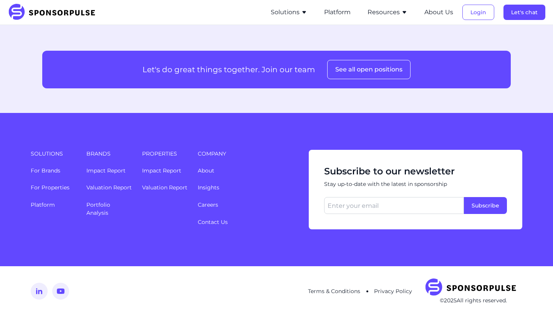 The width and height of the screenshot is (553, 315). Describe the element at coordinates (337, 12) in the screenshot. I see `button: Platform` at that location.